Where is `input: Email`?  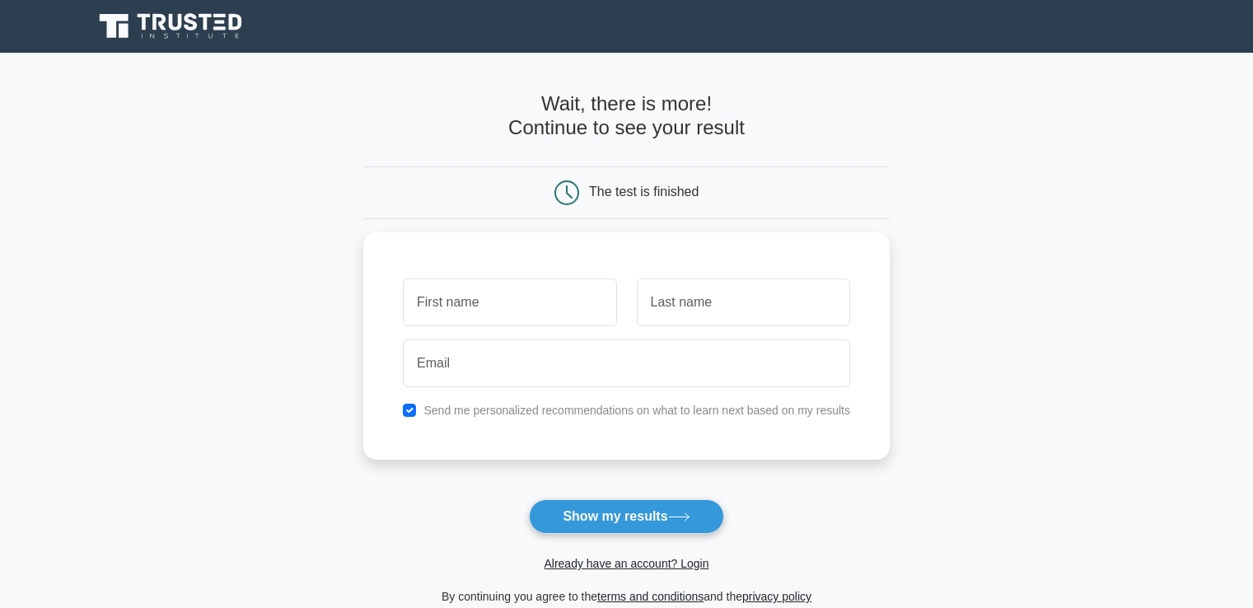
input: Email is located at coordinates (626, 363).